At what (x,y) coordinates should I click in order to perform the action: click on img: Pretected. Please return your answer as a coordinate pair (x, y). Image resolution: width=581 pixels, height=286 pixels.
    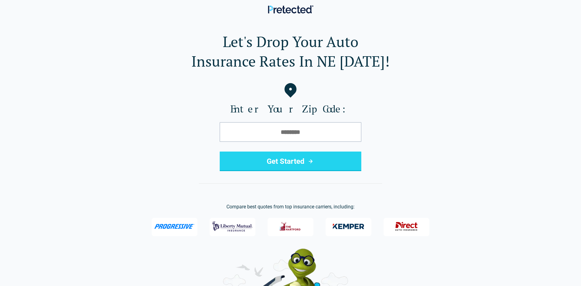
    Looking at the image, I should click on (291, 9).